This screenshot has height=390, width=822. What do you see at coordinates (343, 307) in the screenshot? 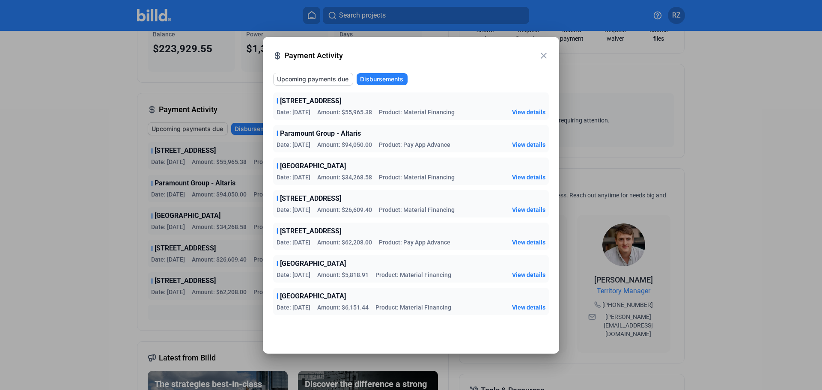
I see `span: Amount: $6,151.44` at bounding box center [343, 307].